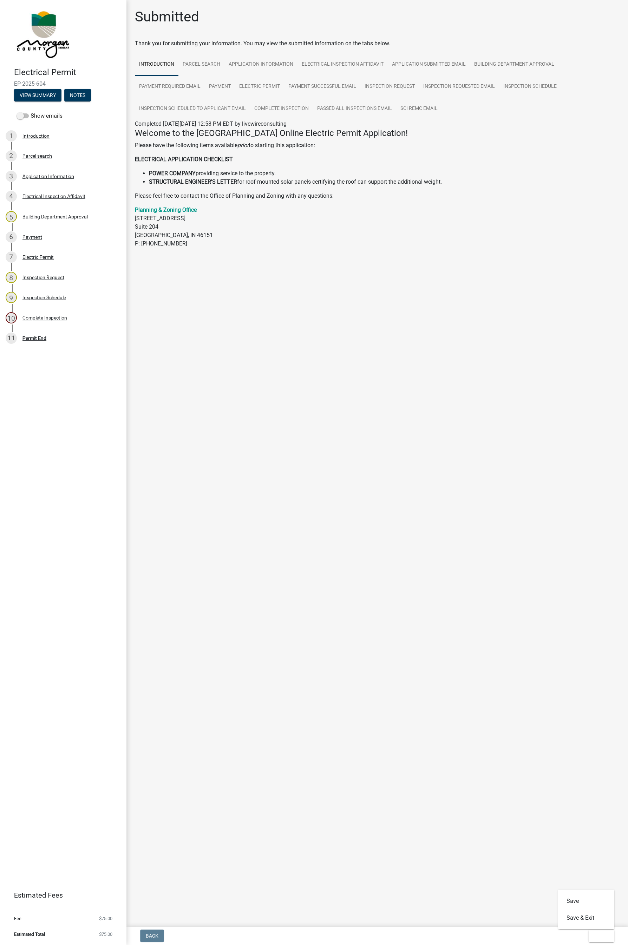 Image resolution: width=628 pixels, height=945 pixels. Describe the element at coordinates (157, 65) in the screenshot. I see `a: Introduction` at that location.